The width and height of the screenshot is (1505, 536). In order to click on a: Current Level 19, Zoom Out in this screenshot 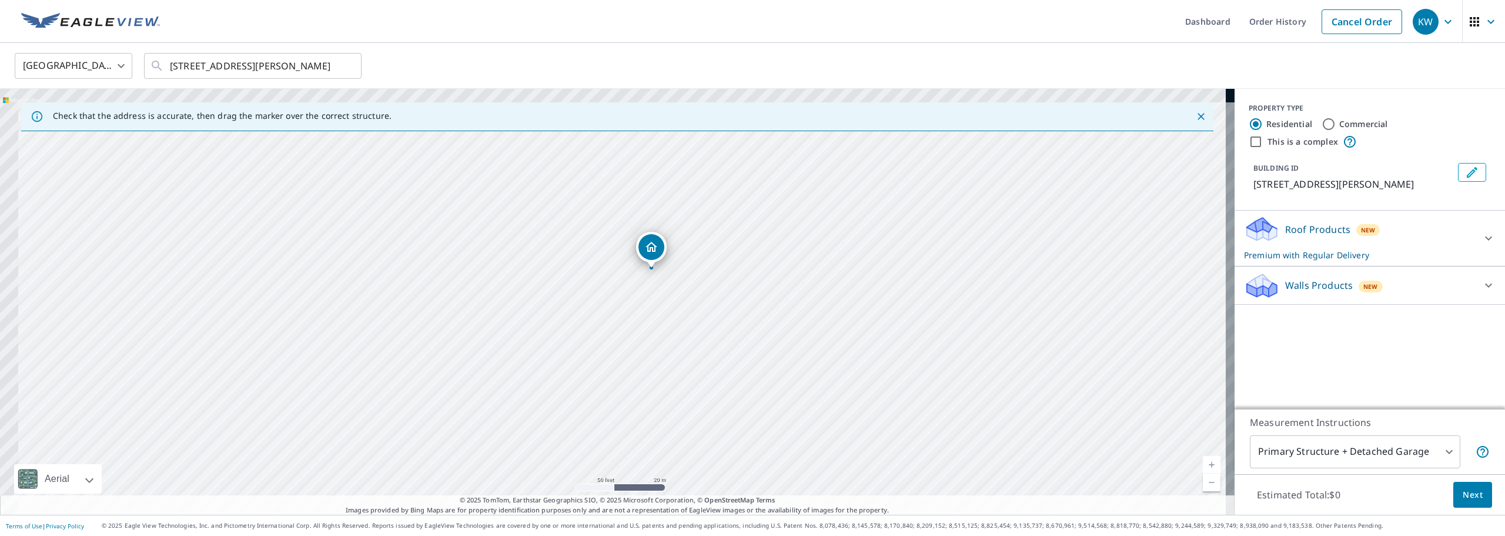, I will do `click(1212, 482)`.